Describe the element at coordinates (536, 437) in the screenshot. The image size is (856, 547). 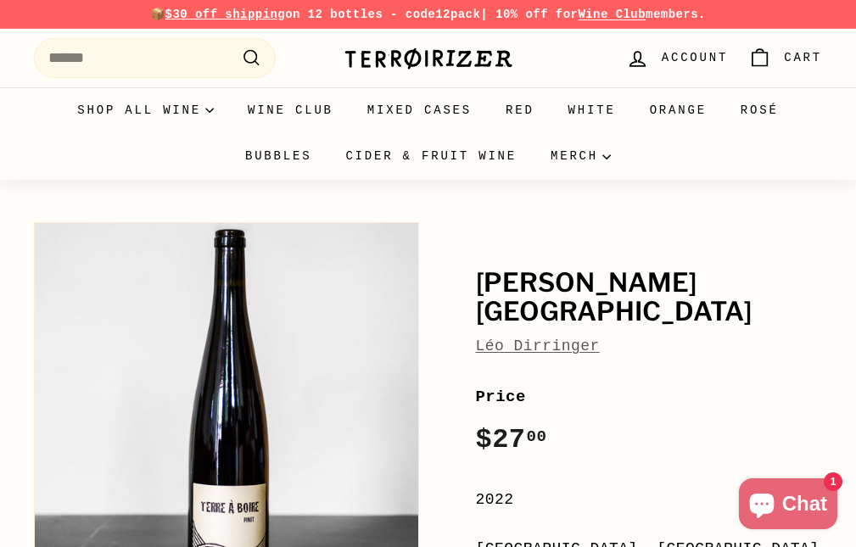
I see `sup: 00` at that location.